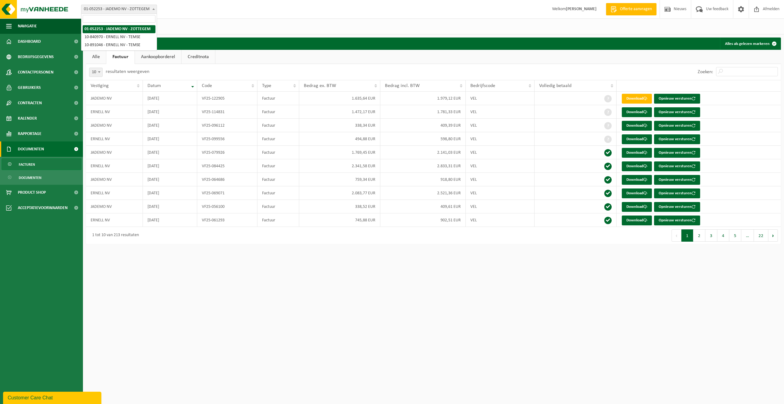  I want to click on a: Creditnota, so click(198, 57).